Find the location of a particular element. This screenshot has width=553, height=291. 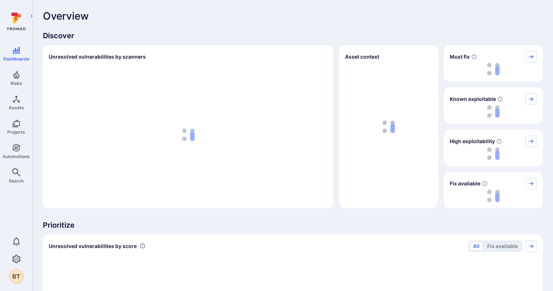

div: Billy Tinnes is located at coordinates (16, 276).